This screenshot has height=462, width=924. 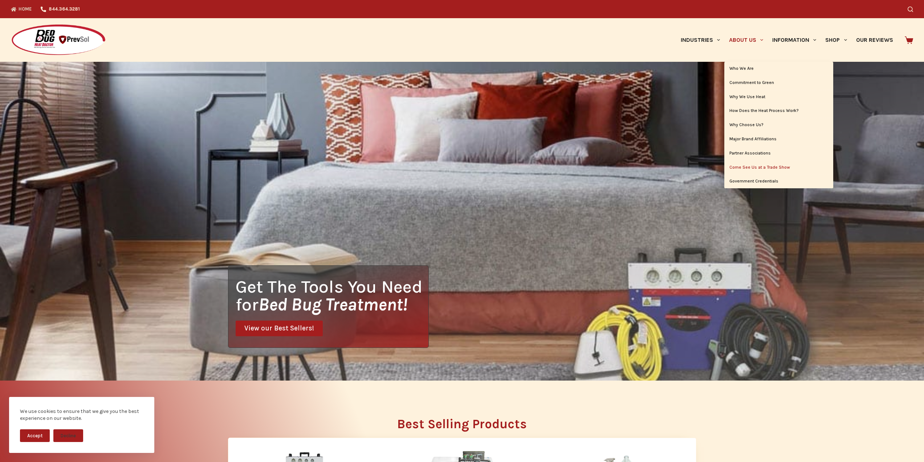 I want to click on a: Information, so click(x=795, y=40).